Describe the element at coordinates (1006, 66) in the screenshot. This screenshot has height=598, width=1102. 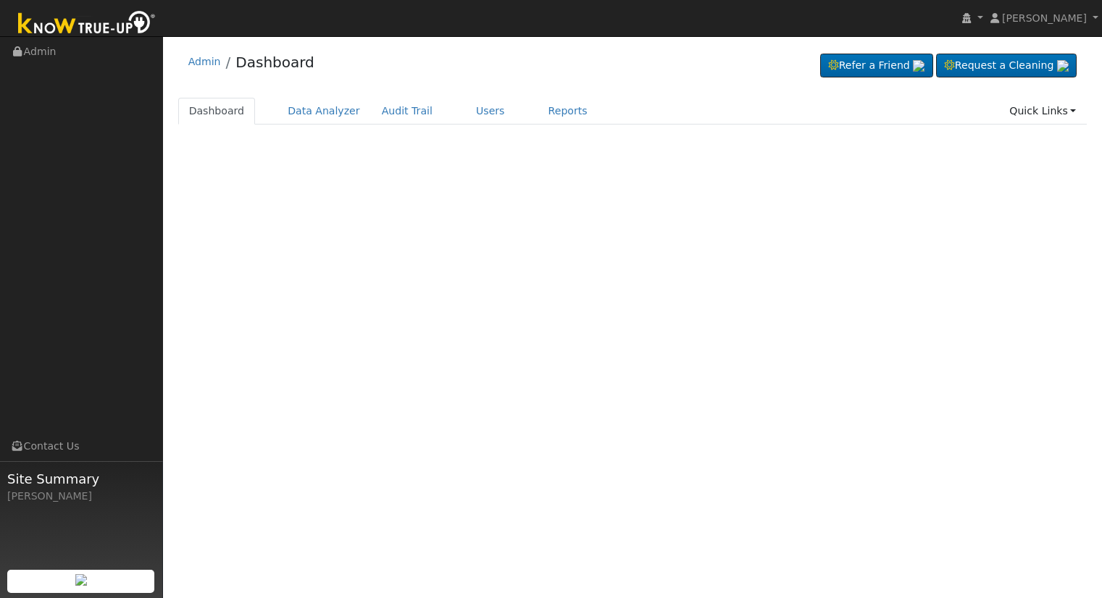
I see `a: Request a Cleaning` at that location.